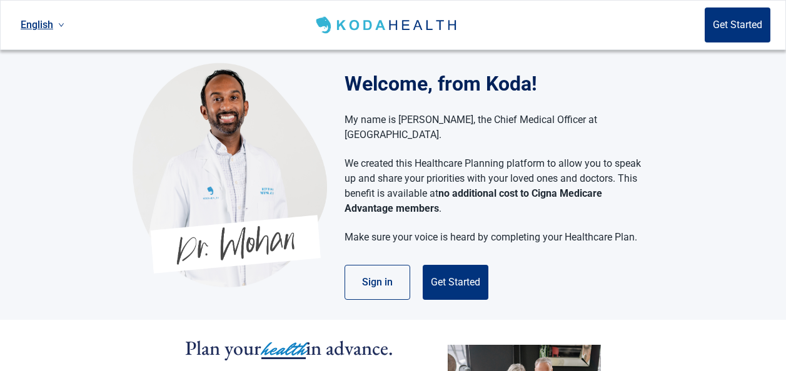  I want to click on p: We created this Healthcare Planning platform to allow you to speak up and share your priorities w..., so click(493, 186).